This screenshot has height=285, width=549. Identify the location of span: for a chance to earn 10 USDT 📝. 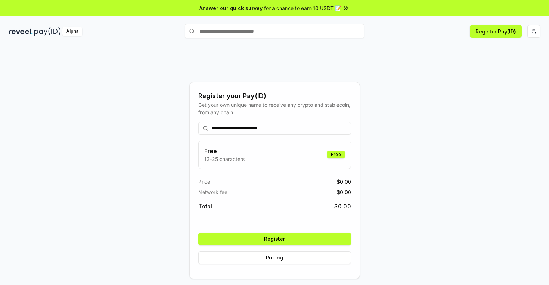
(302, 8).